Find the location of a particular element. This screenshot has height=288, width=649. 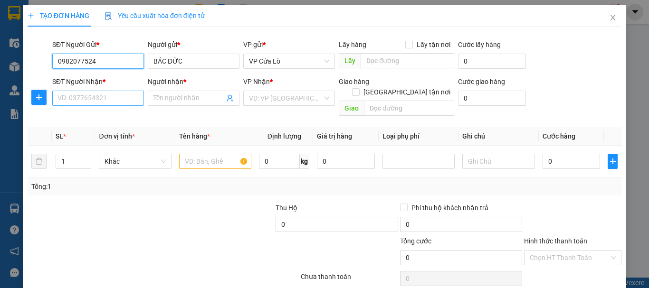

span: Định lượng is located at coordinates (284, 136).